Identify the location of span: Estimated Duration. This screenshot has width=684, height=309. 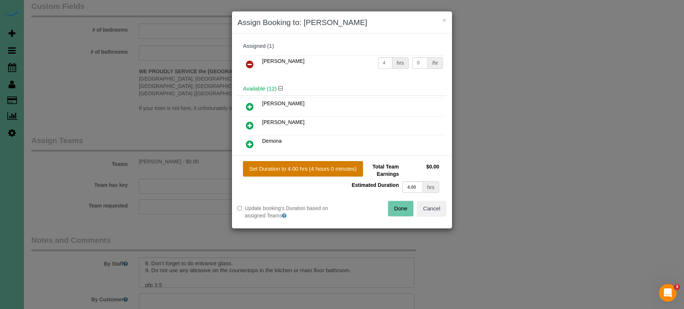
(375, 185).